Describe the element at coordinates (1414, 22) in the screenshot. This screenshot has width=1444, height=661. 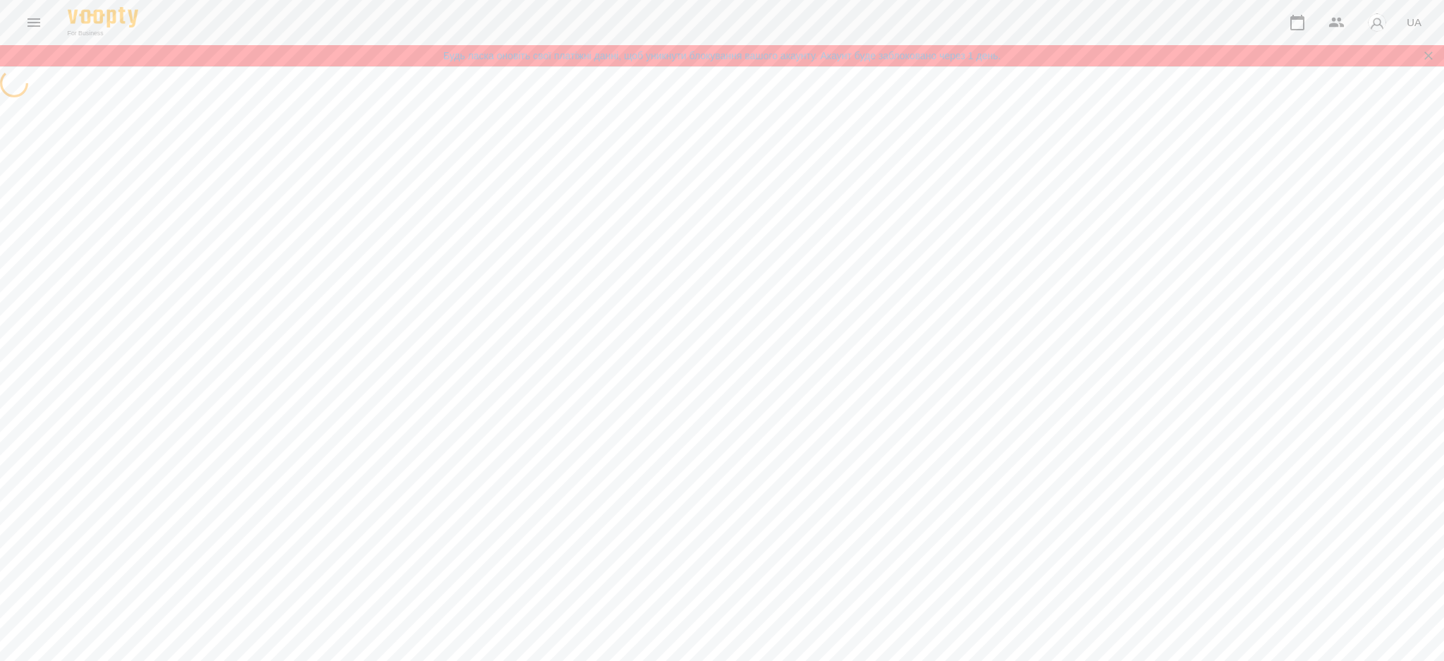
I see `button: UA` at that location.